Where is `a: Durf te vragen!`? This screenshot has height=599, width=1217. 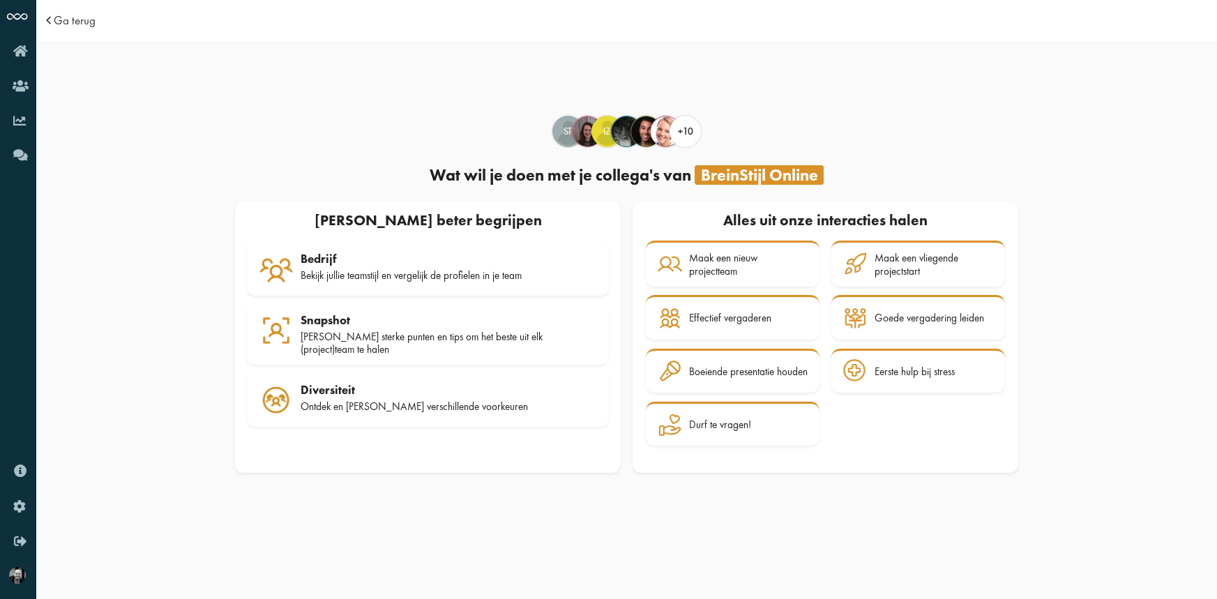 a: Durf te vragen! is located at coordinates (732, 424).